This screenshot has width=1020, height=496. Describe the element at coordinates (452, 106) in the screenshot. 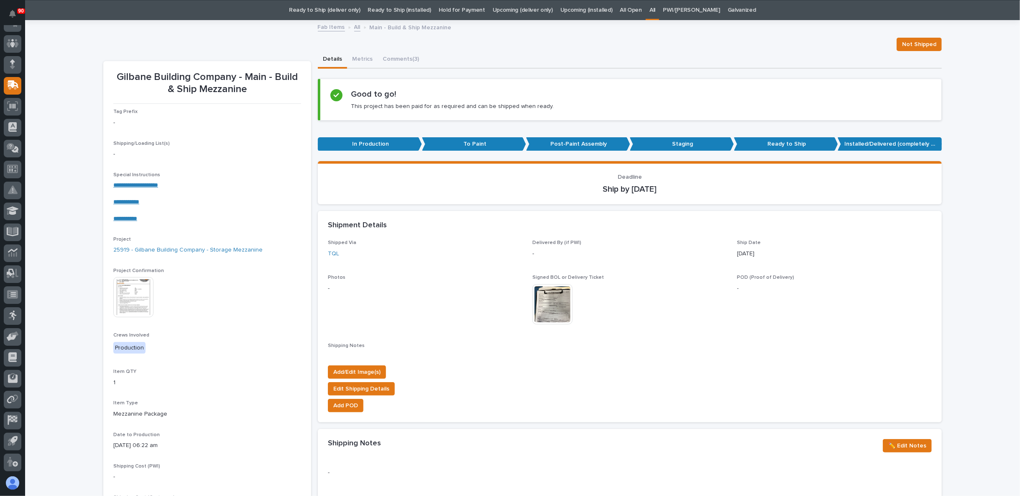

I see `p: This project has been paid for as required and can be shipped when ready.` at that location.